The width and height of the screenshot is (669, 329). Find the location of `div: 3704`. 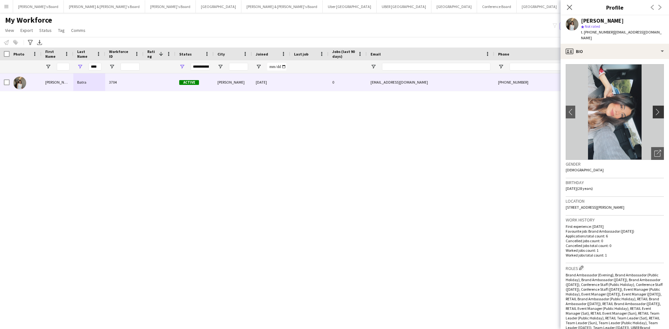

div: 3704 is located at coordinates (124, 82).